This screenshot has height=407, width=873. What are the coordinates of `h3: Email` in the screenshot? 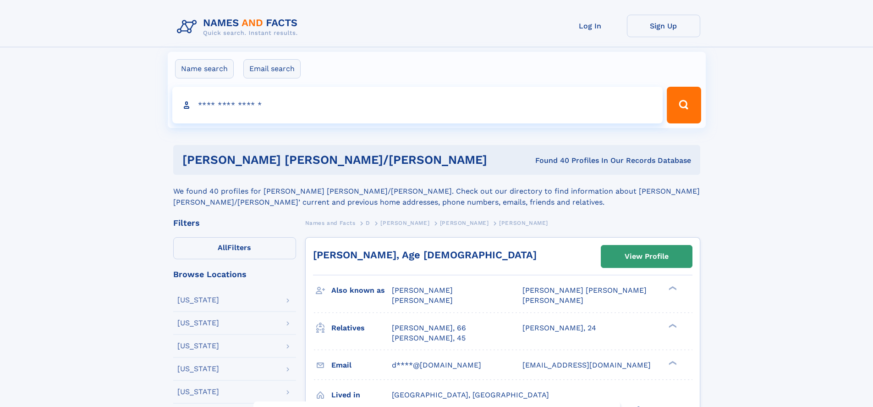 It's located at (362, 365).